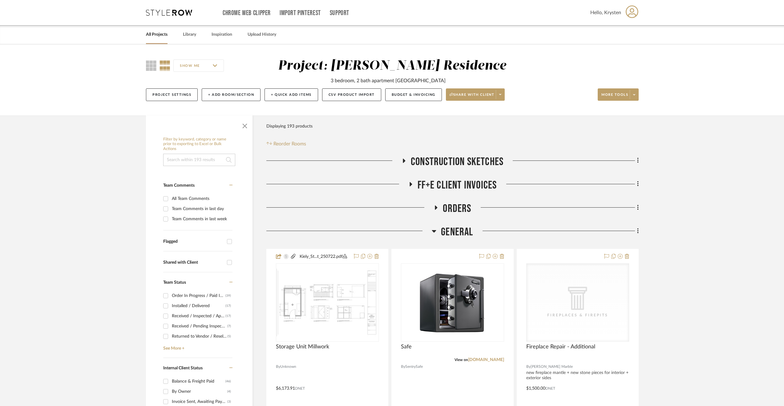 This screenshot has width=784, height=406. What do you see at coordinates (618, 94) in the screenshot?
I see `button: More tools` at bounding box center [618, 94].